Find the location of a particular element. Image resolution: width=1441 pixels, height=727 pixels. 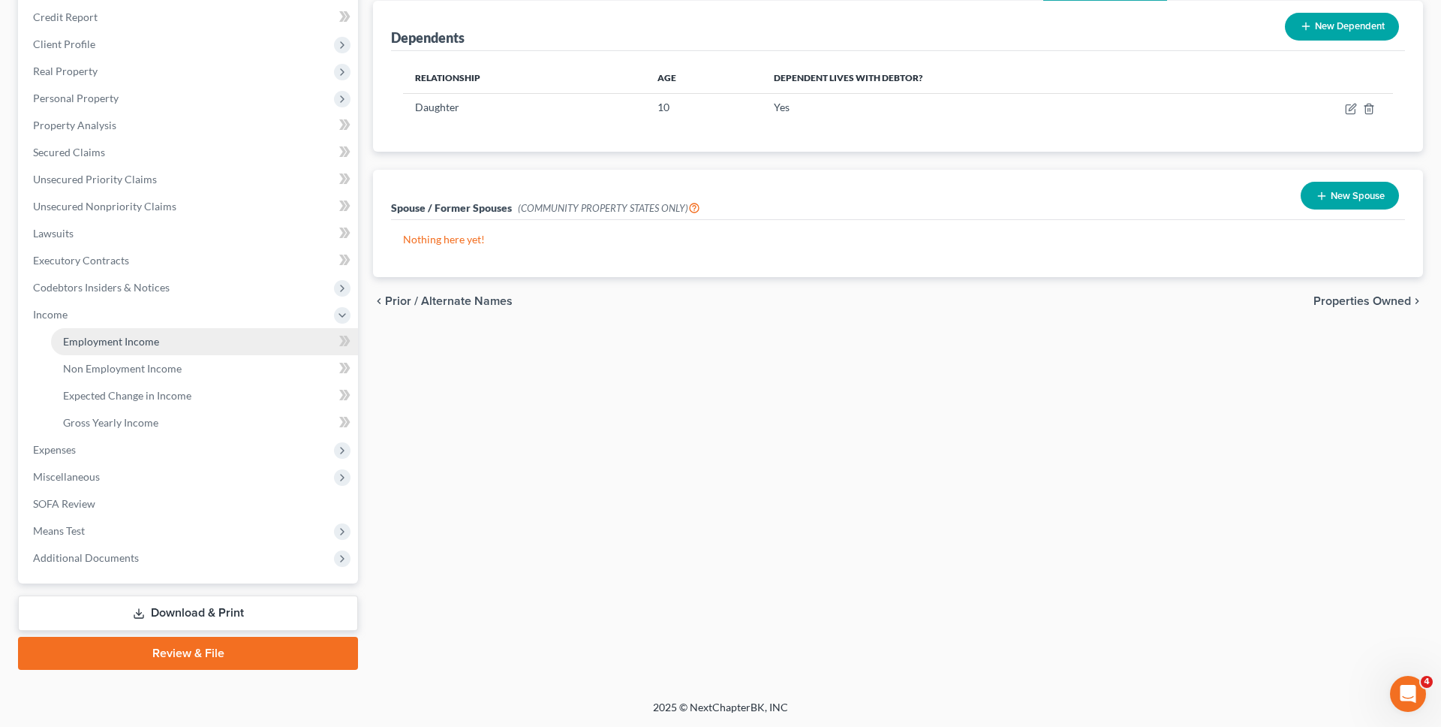

a: Employment Income is located at coordinates (204, 342).